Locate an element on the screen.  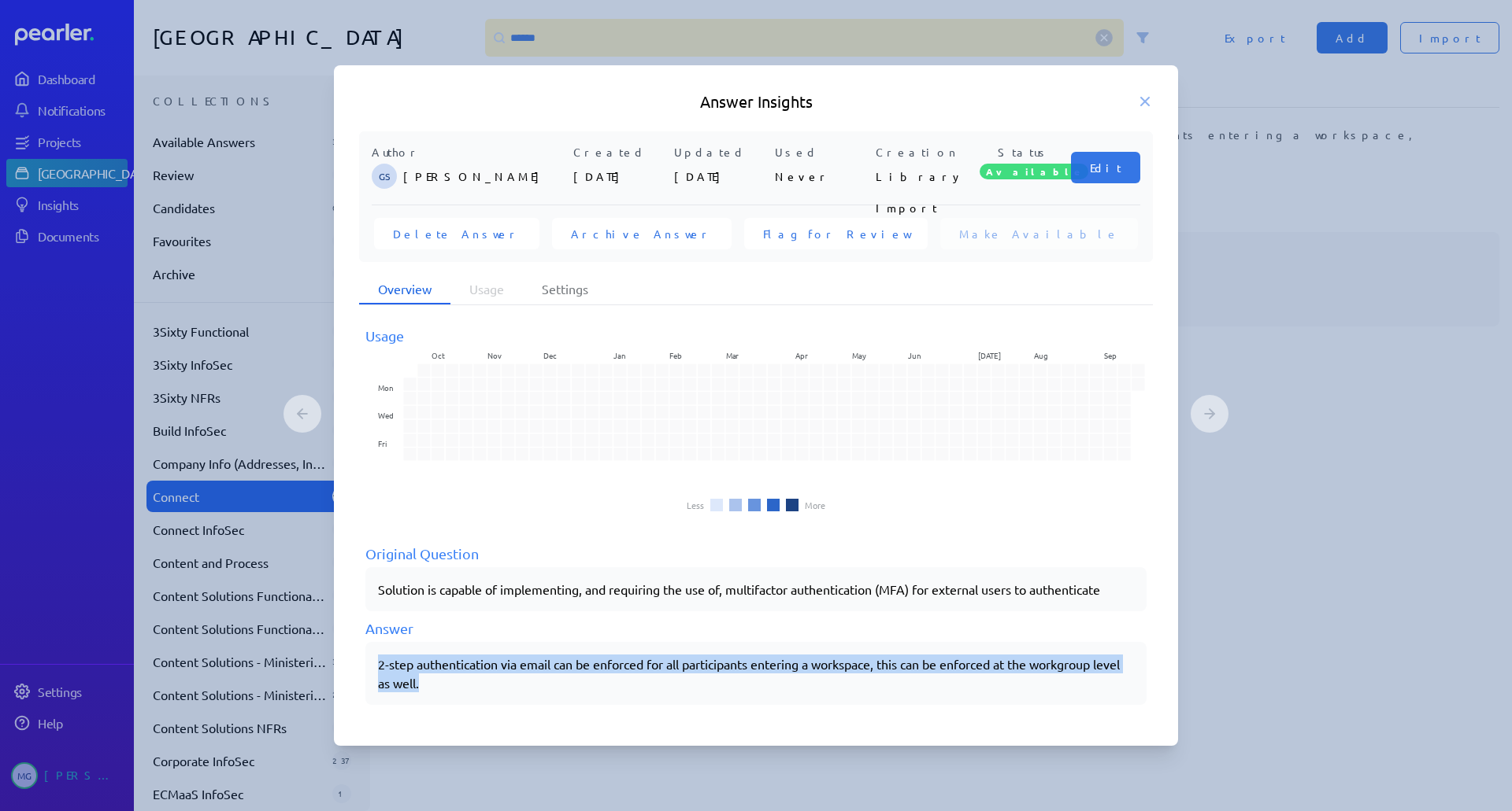
span: Gary Somerville is located at coordinates (384, 176).